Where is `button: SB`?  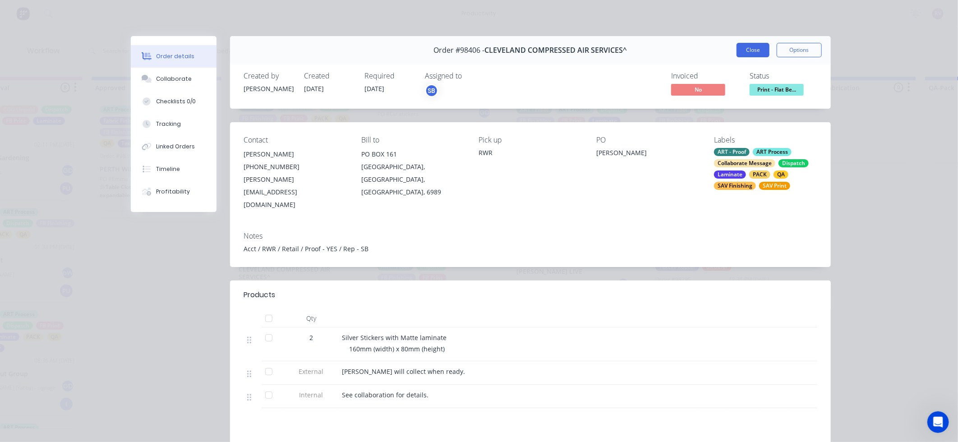
button: SB is located at coordinates (432, 91).